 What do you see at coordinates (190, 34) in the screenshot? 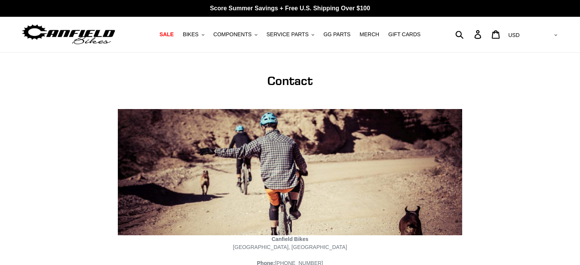
I see `span: BIKES` at bounding box center [190, 34].